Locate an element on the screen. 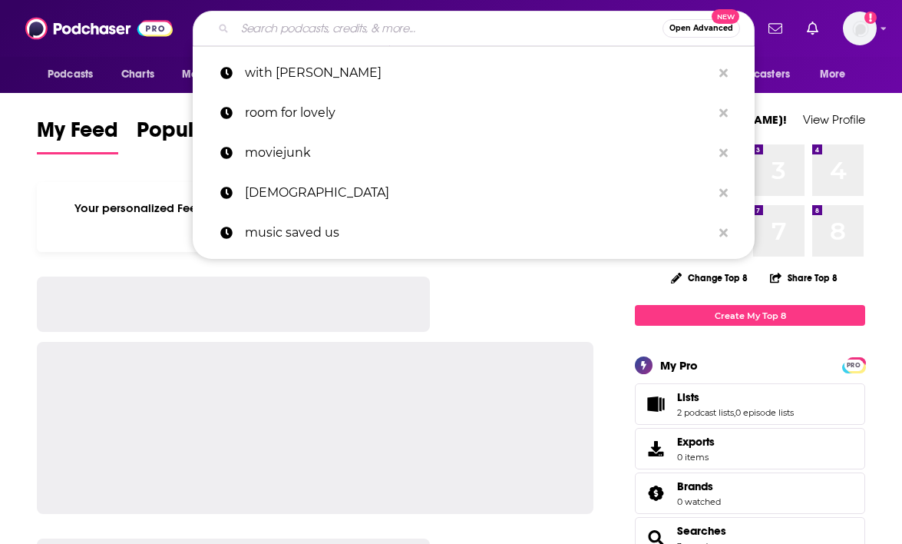 Image resolution: width=902 pixels, height=544 pixels. a: Charts is located at coordinates (137, 74).